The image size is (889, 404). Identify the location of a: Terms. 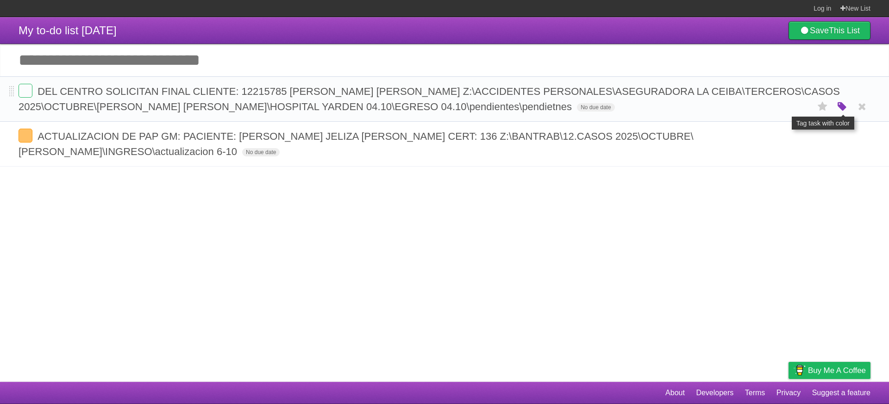
(755, 393).